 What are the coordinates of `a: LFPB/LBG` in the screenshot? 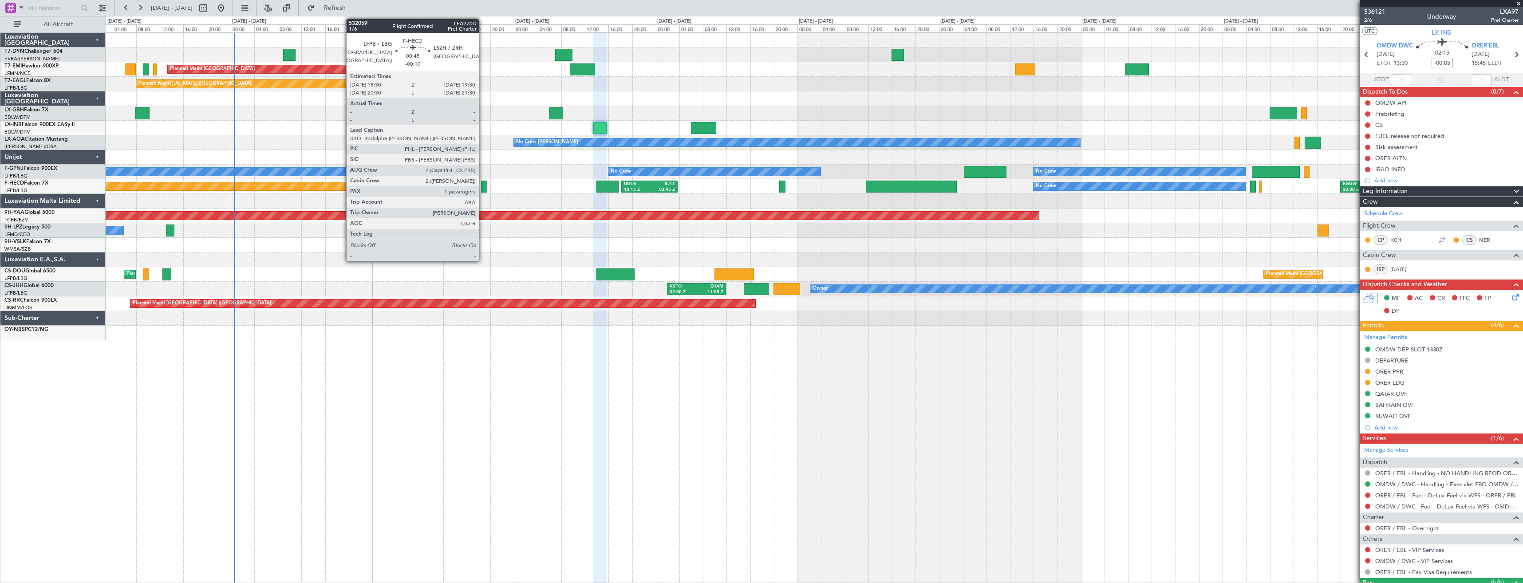 It's located at (16, 278).